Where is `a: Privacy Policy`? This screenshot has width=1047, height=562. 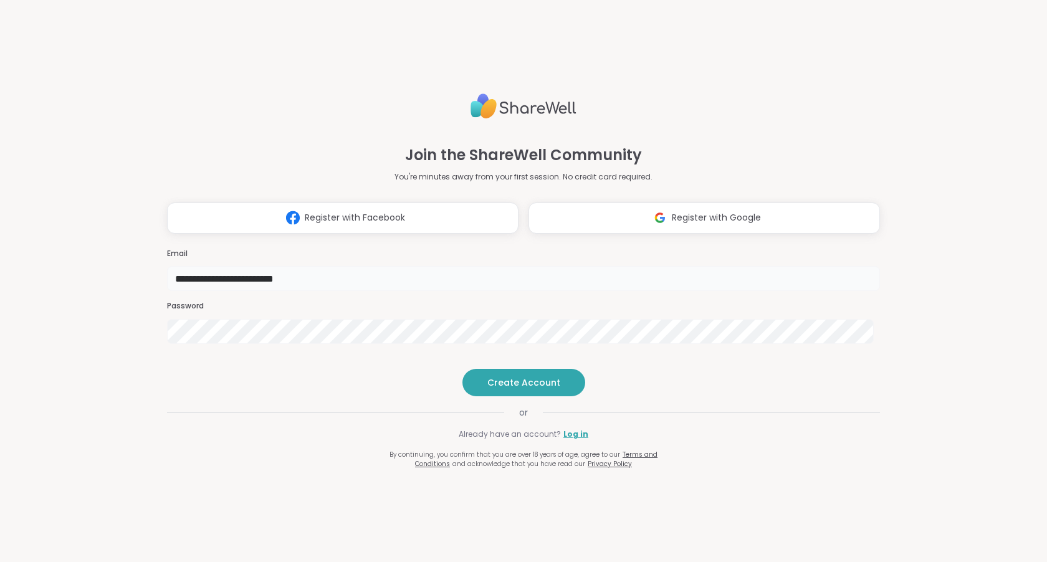 a: Privacy Policy is located at coordinates (609, 463).